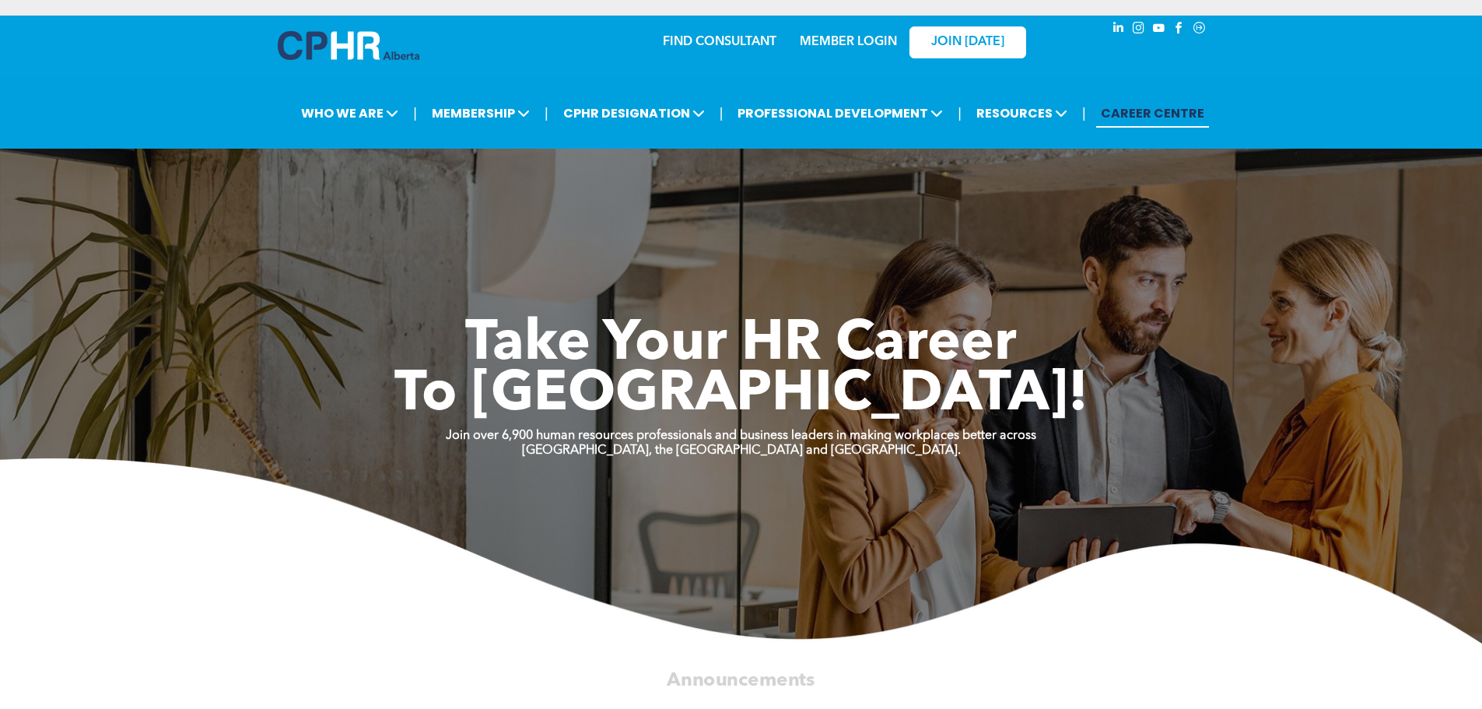  Describe the element at coordinates (741, 436) in the screenshot. I see `strong: Join over 6,900 human resources professionals and business leaders in making workplaces better ac...` at that location.